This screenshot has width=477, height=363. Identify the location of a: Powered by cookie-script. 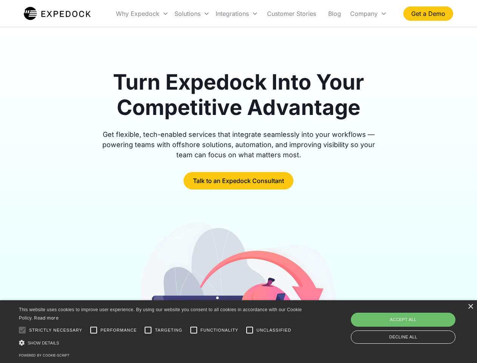
(44, 355).